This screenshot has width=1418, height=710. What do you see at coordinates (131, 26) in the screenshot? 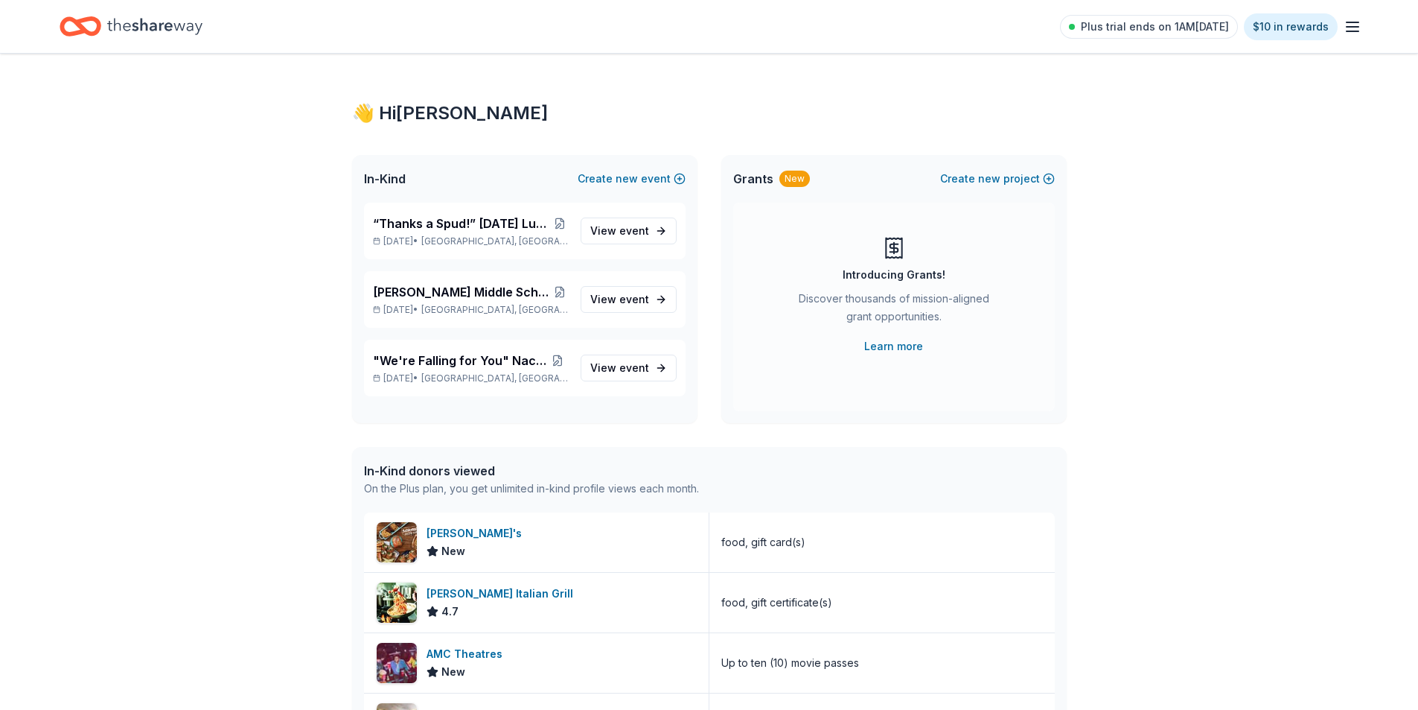
I see `a: Home` at bounding box center [131, 26].